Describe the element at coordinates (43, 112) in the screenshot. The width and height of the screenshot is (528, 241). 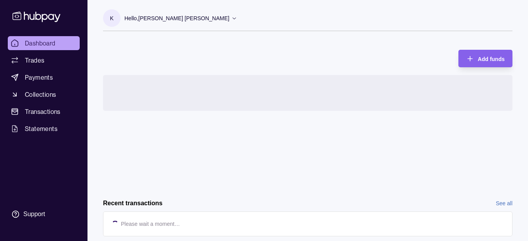
I see `span: Transactions` at that location.